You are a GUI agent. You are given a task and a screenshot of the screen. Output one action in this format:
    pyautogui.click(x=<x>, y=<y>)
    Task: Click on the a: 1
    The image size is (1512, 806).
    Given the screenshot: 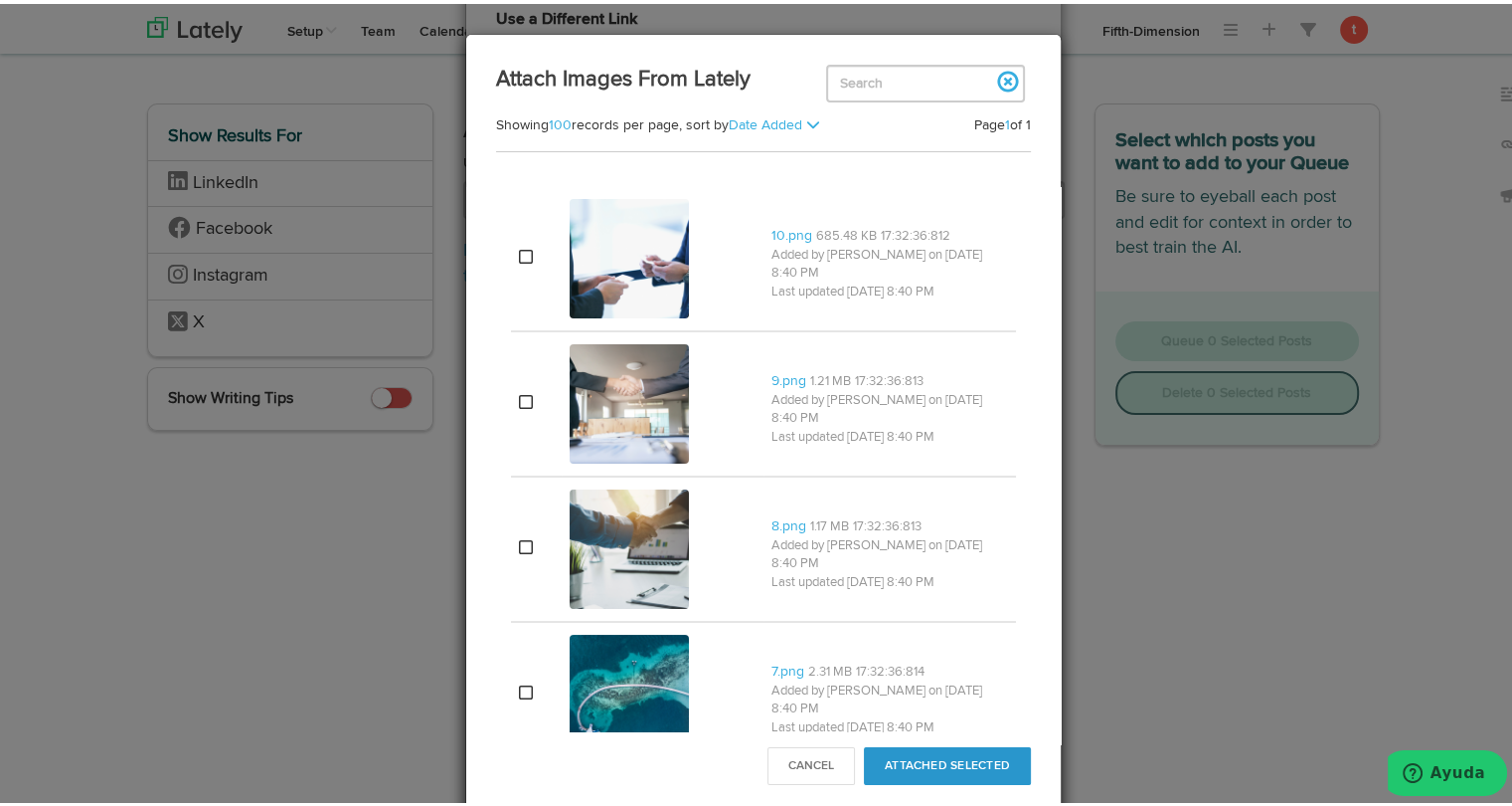 What is the action you would take?
    pyautogui.click(x=1007, y=122)
    